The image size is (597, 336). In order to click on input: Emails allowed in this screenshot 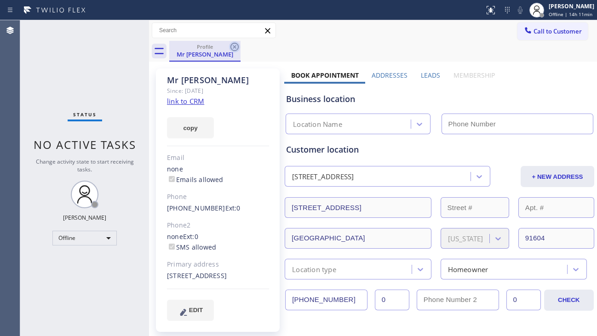, I will do `click(172, 179)`.